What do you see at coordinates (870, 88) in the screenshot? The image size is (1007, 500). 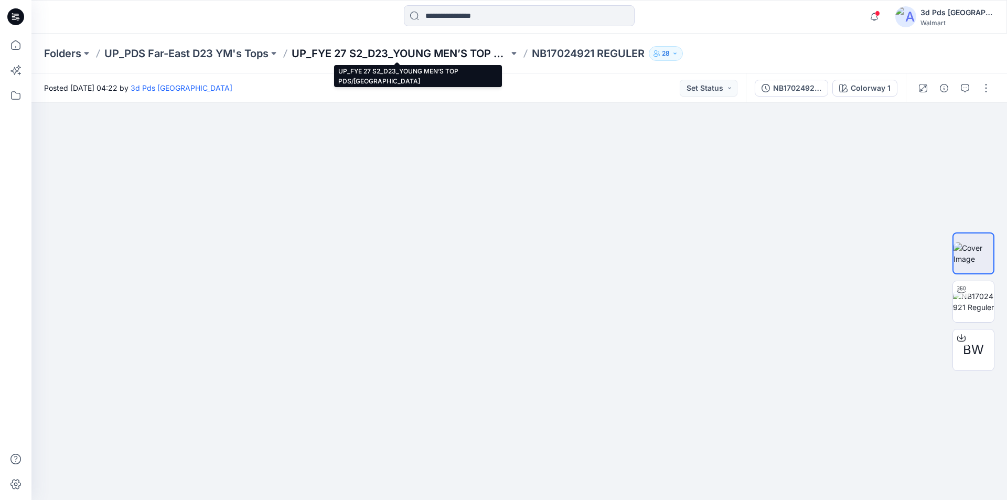 I see `div: Colorway 1` at bounding box center [870, 88].